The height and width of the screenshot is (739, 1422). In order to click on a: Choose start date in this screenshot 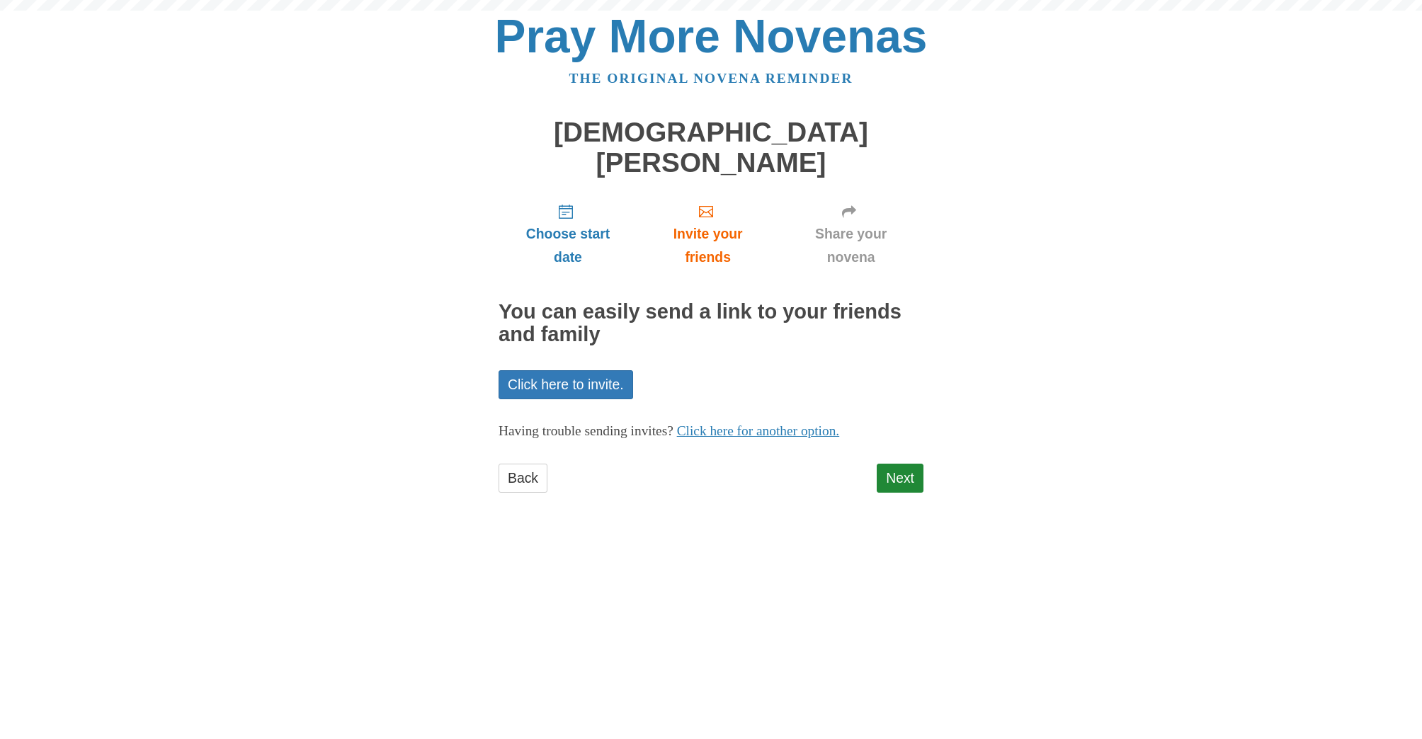, I will do `click(568, 234)`.